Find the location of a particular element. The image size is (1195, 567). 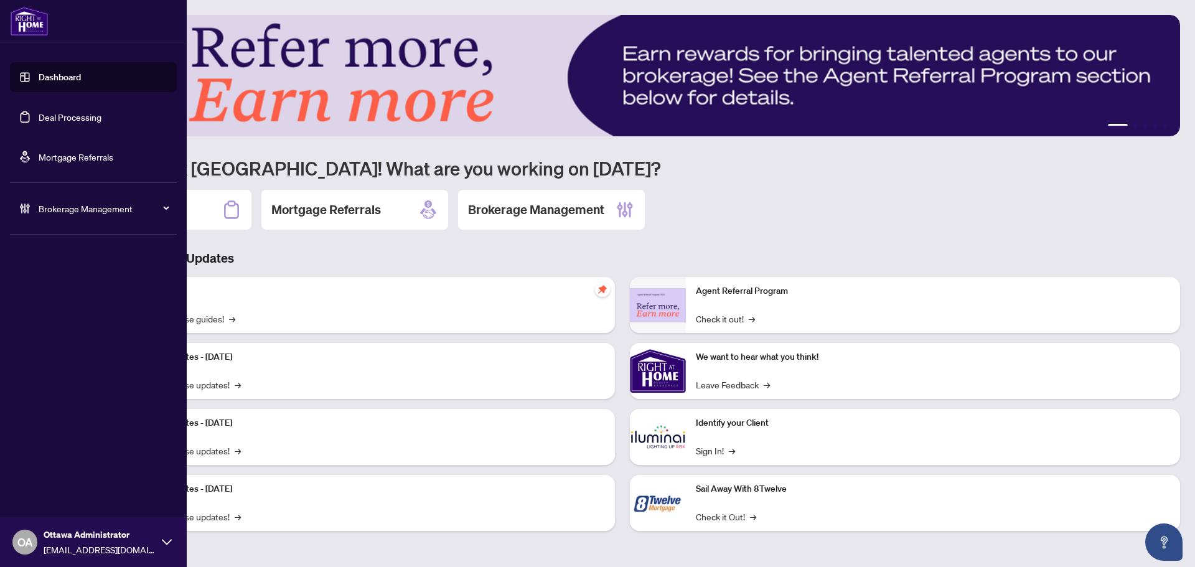

h2: Brokerage Management is located at coordinates (536, 210).